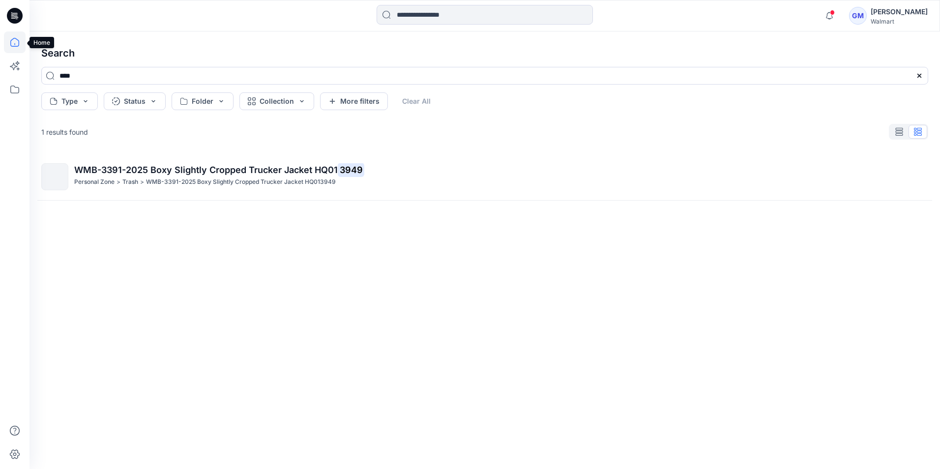 This screenshot has height=469, width=940. I want to click on p: 1 results found, so click(64, 132).